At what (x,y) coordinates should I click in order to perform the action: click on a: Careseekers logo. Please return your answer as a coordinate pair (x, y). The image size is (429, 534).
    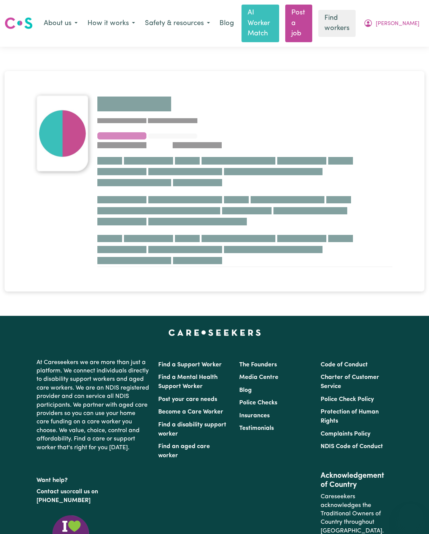
    Looking at the image, I should click on (19, 23).